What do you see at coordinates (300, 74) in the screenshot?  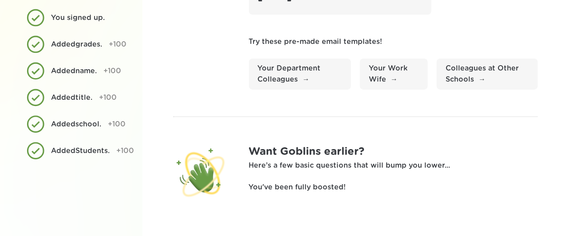 I see `a: Your Department Colleagues` at bounding box center [300, 74].